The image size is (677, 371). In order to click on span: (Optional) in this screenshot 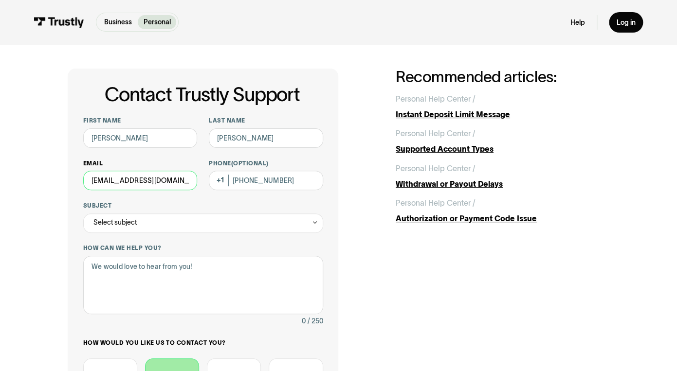, I will do `click(250, 163)`.